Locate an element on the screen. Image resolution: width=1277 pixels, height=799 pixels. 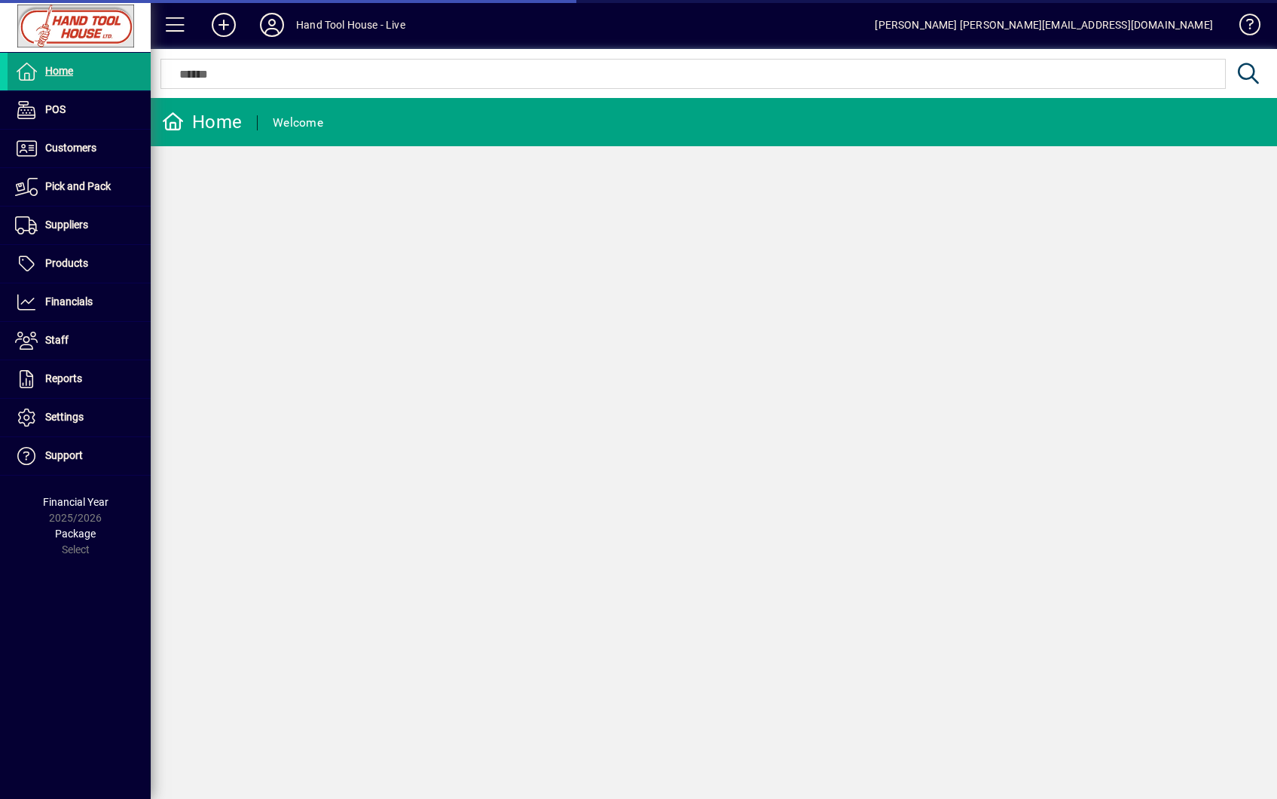
span: Staff is located at coordinates (57, 340).